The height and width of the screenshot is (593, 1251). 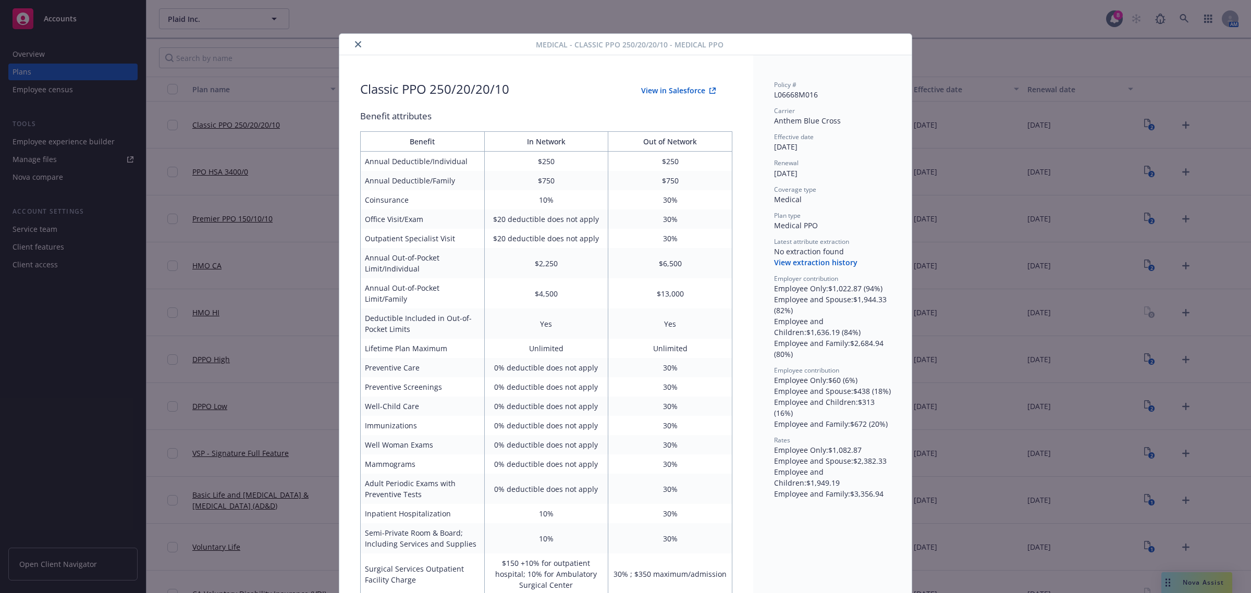 What do you see at coordinates (832, 461) in the screenshot?
I see `div: Employee and Spouse : $2,382.33` at bounding box center [832, 461].